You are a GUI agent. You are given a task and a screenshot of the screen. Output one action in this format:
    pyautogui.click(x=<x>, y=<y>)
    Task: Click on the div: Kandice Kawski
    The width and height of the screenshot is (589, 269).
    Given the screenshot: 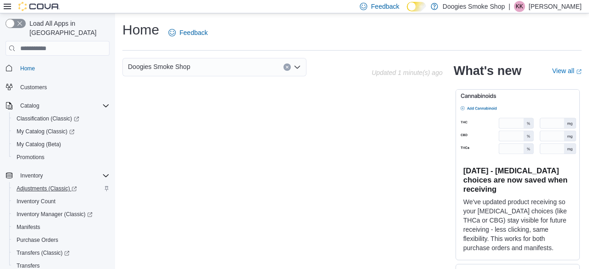 What is the action you would take?
    pyautogui.click(x=520, y=6)
    